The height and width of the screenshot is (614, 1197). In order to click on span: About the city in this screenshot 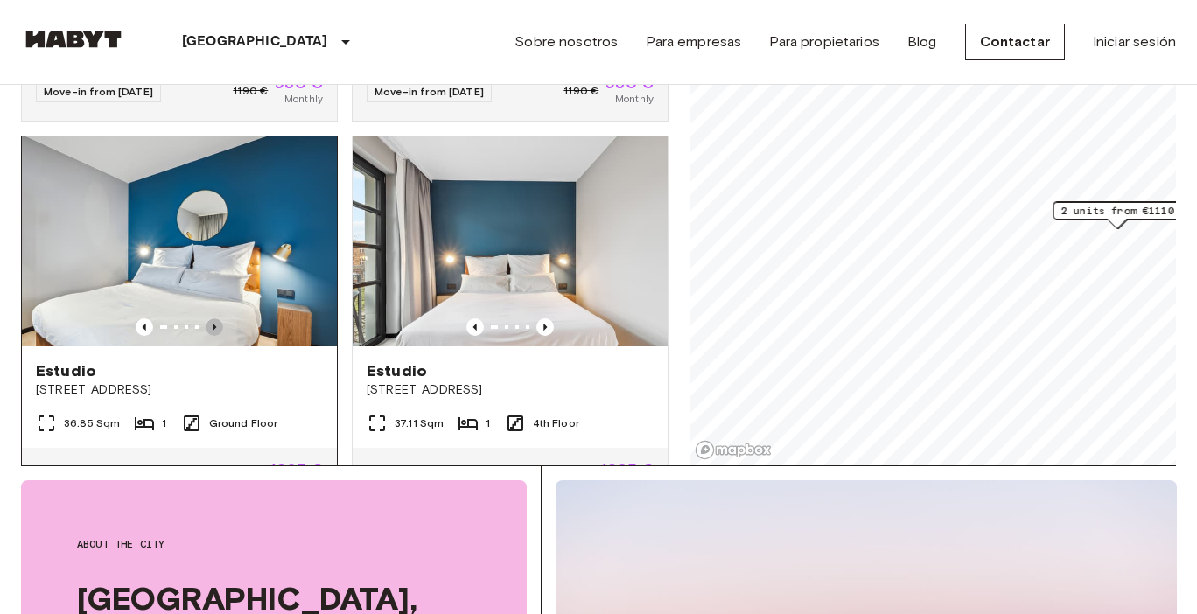, I will do `click(274, 544)`.